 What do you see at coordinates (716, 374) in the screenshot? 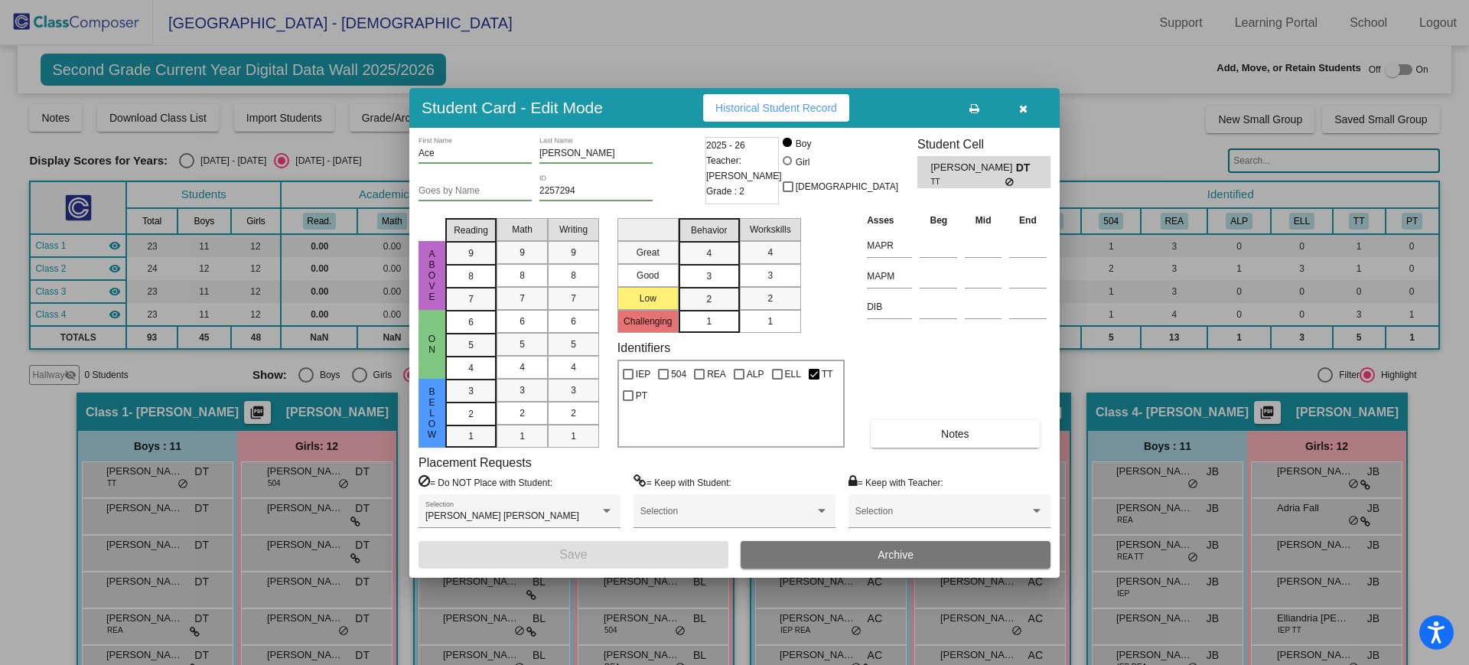
I see `span: REA` at bounding box center [716, 374].